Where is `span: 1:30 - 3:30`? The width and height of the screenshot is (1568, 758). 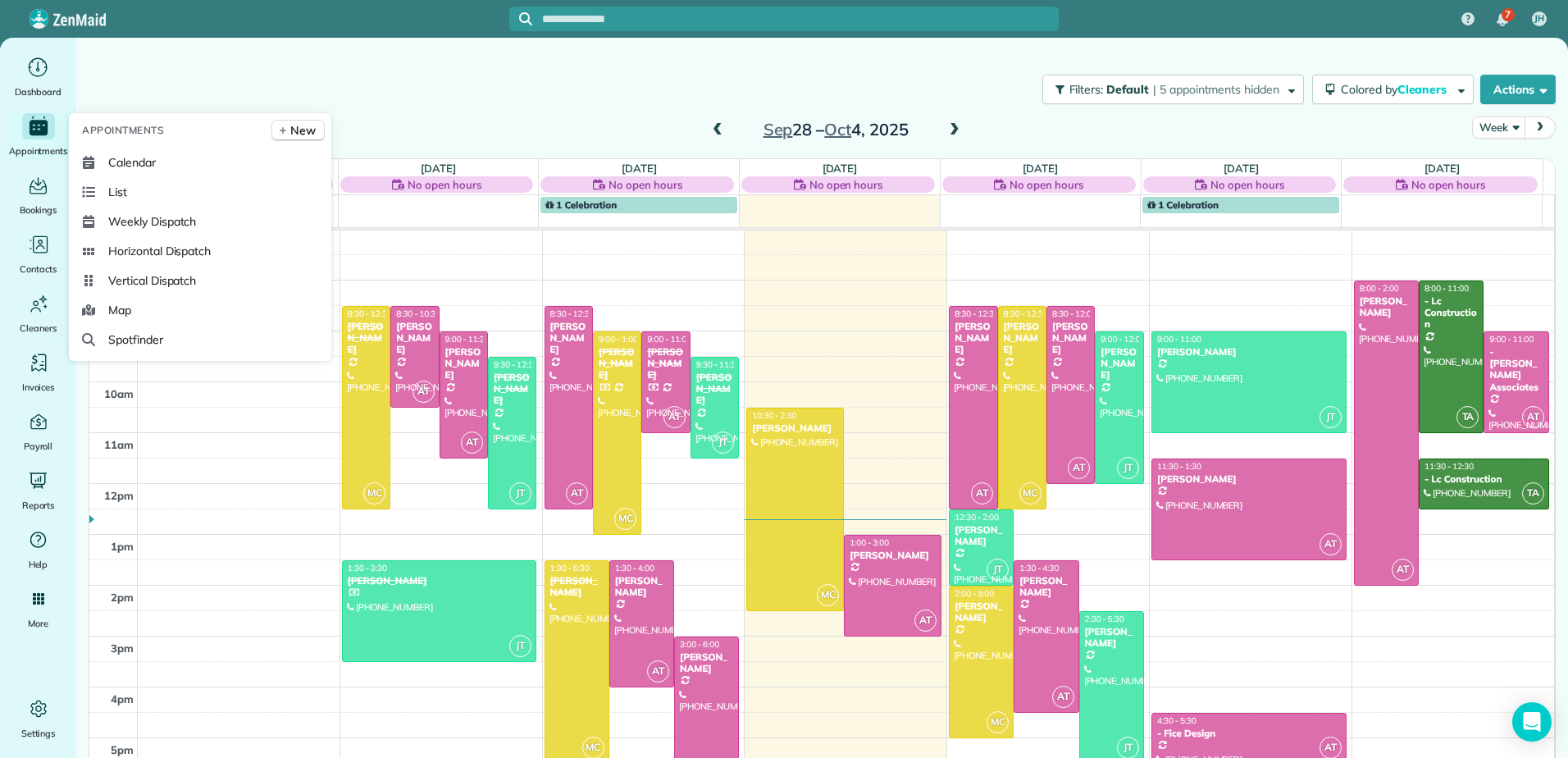
span: 1:30 - 3:30 is located at coordinates (367, 567).